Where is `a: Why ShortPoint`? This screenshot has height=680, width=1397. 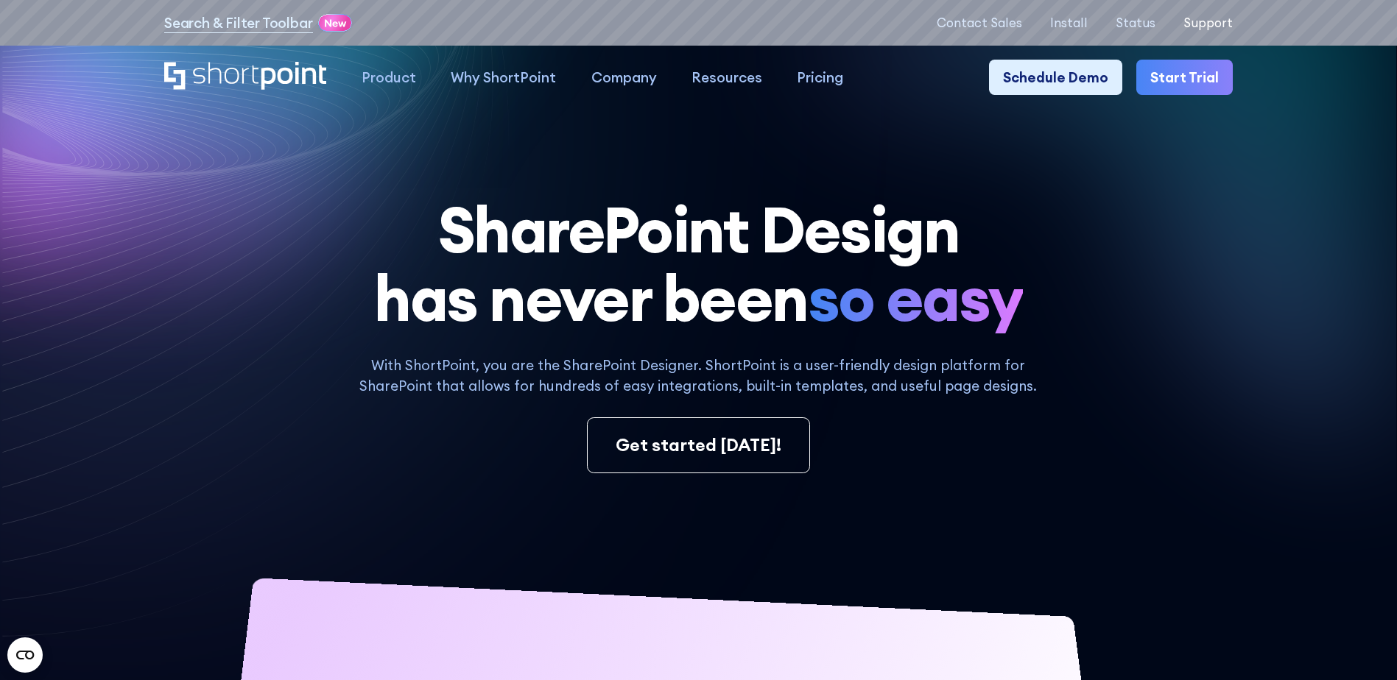 a: Why ShortPoint is located at coordinates (504, 77).